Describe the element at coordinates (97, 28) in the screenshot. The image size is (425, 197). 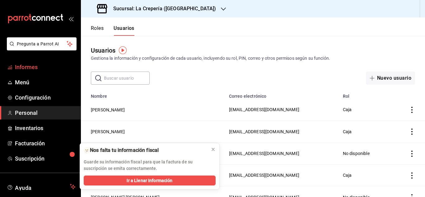
I see `font: Roles` at that location.